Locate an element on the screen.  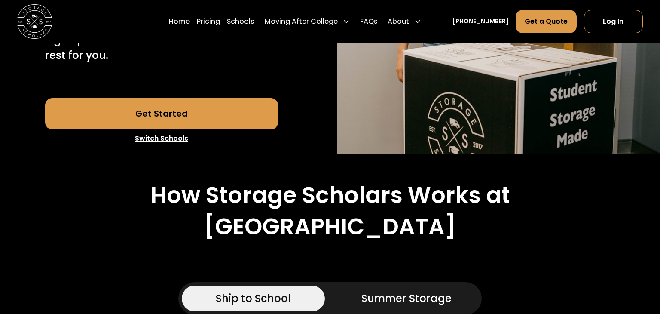
p: Sign up in 5 minutes and we’ll handle the rest for you. is located at coordinates (161, 48).